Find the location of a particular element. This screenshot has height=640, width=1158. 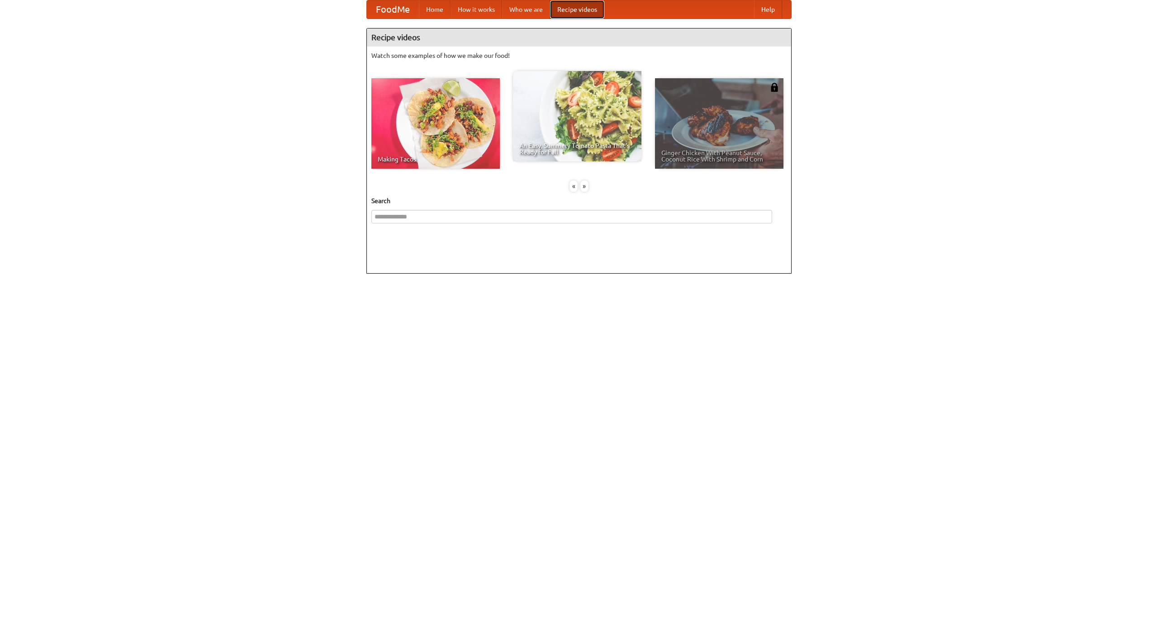

a: Recipe videos is located at coordinates (577, 9).